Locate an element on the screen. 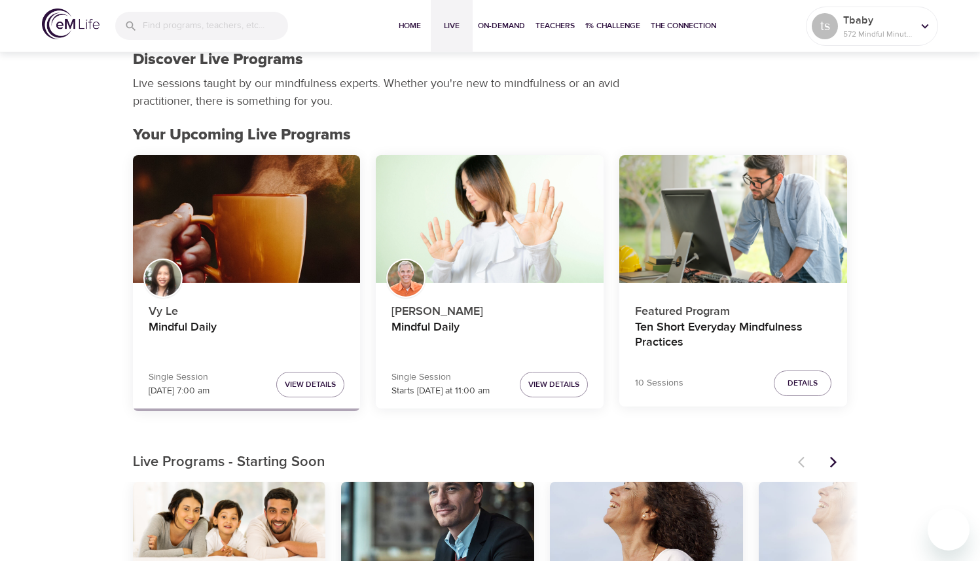 This screenshot has width=980, height=561. h4: Ten Short Everyday Mindfulness Practices is located at coordinates (733, 336).